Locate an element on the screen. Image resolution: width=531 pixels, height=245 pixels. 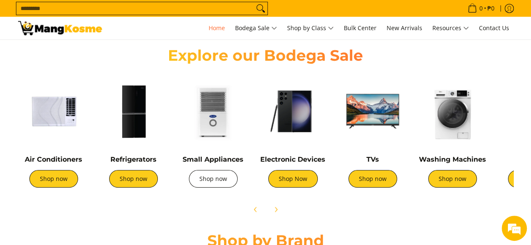
h2: Explore our Bodega Sale is located at coordinates (265, 55).